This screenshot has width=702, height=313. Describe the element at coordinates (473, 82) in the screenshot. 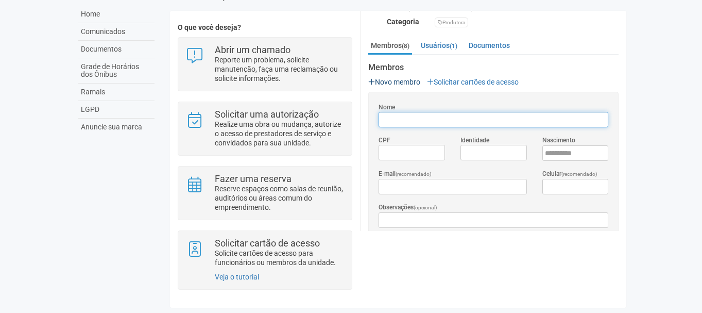

I see `a: Solicitar cartões de acesso` at that location.